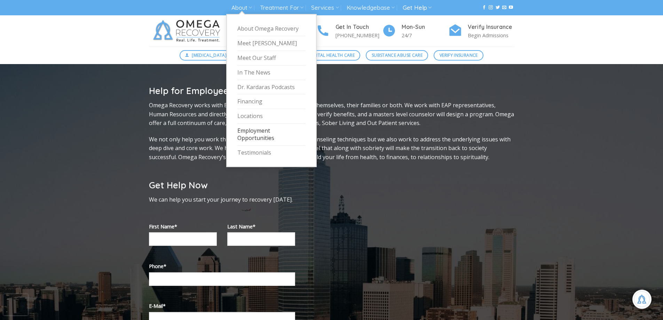 This screenshot has width=663, height=320. What do you see at coordinates (222, 306) in the screenshot?
I see `label: E-Mail*` at bounding box center [222, 306].